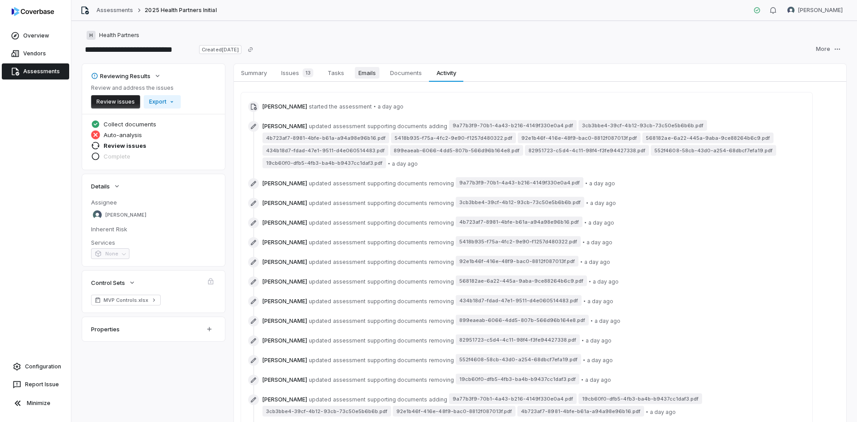 The width and height of the screenshot is (857, 422). I want to click on button: Control Sets, so click(113, 283).